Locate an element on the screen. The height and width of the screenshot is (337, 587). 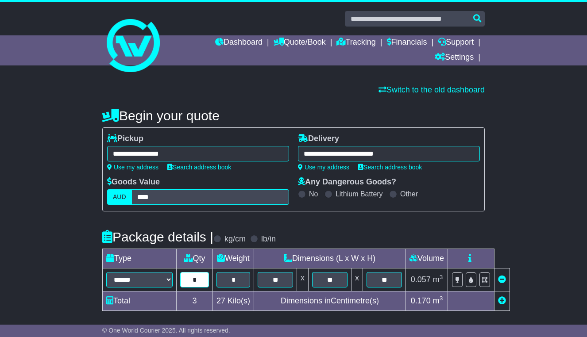
span: © One World Courier 2025. All rights reserved. is located at coordinates (166, 331).